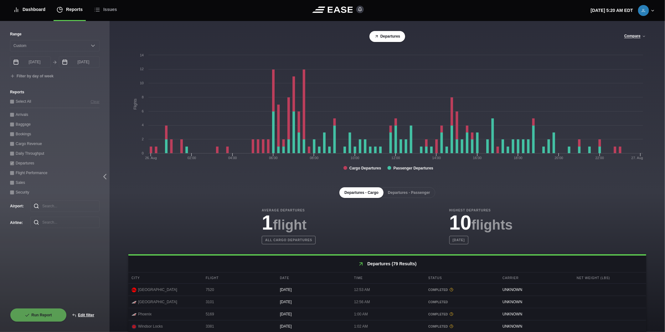 This screenshot has width=665, height=332. What do you see at coordinates (142, 83) in the screenshot?
I see `text: 10` at bounding box center [142, 83].